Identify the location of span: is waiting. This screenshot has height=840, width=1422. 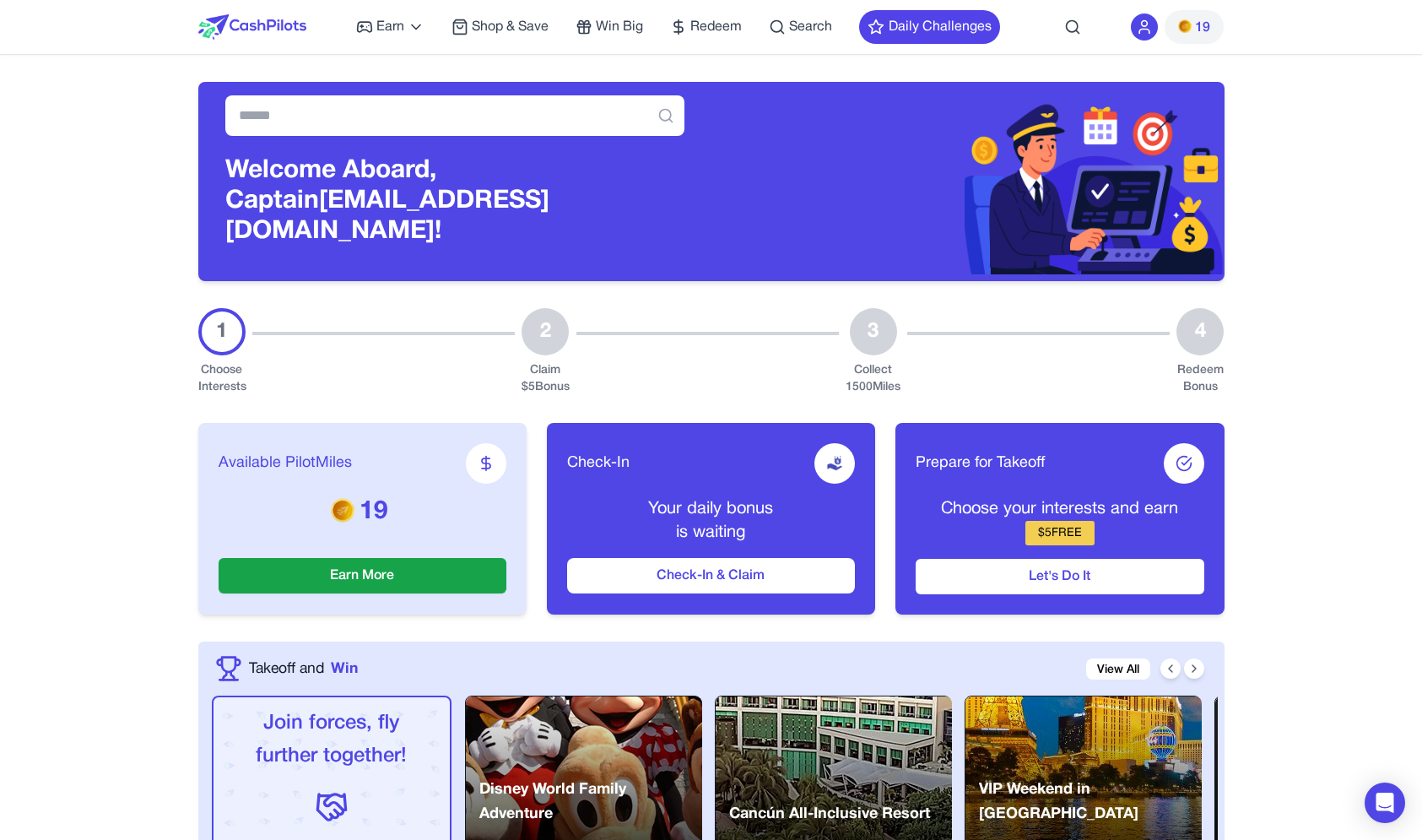
(711, 533).